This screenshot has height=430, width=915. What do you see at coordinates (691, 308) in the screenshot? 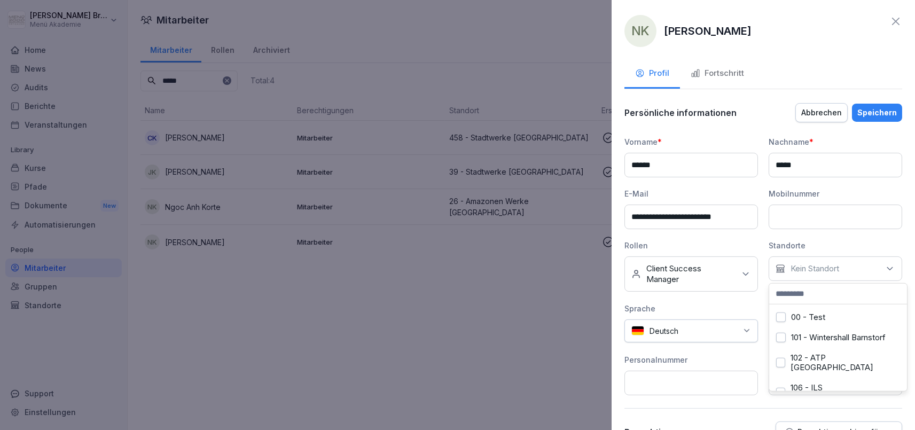
I see `div: Sprache` at bounding box center [691, 308].